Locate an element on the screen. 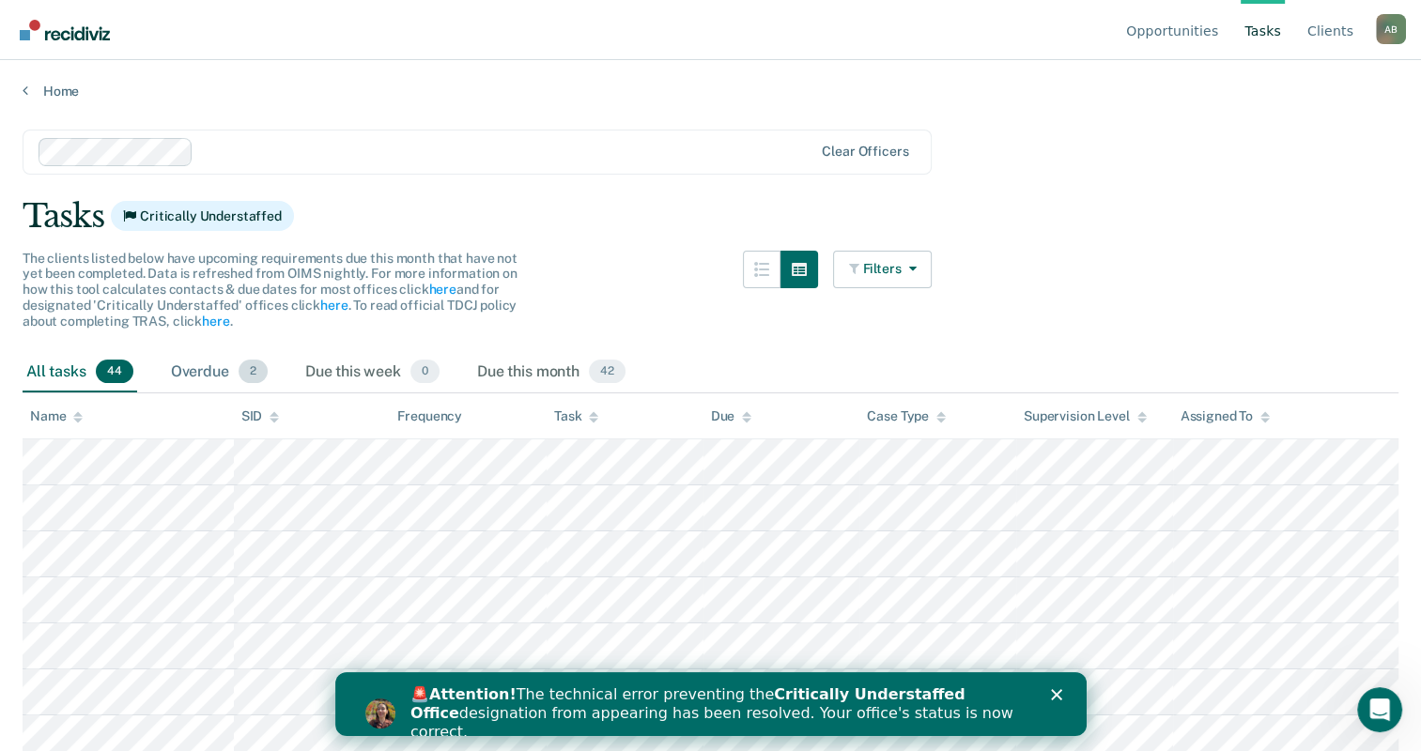 The image size is (1421, 751). div: Due is located at coordinates (731, 416).